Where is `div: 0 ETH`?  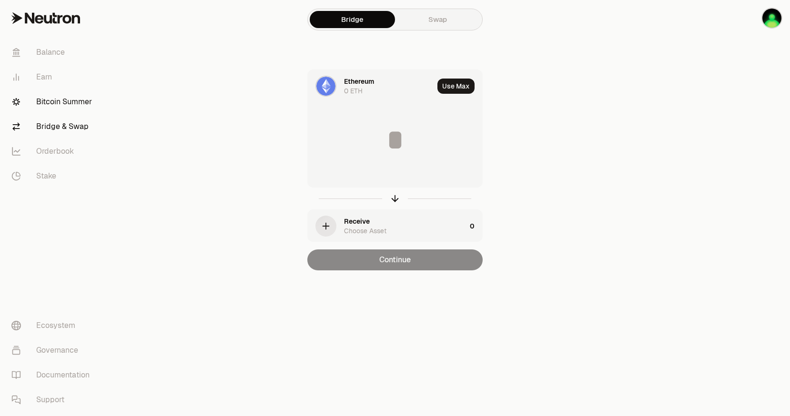 div: 0 ETH is located at coordinates (353, 91).